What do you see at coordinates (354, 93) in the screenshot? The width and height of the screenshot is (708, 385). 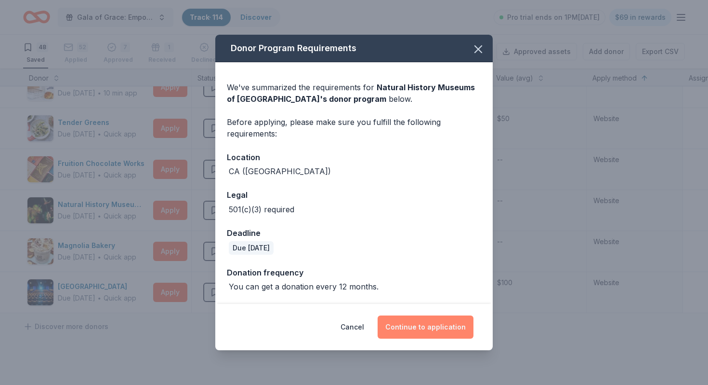 I see `div: We've summarized the requirements for below.` at bounding box center [354, 93].